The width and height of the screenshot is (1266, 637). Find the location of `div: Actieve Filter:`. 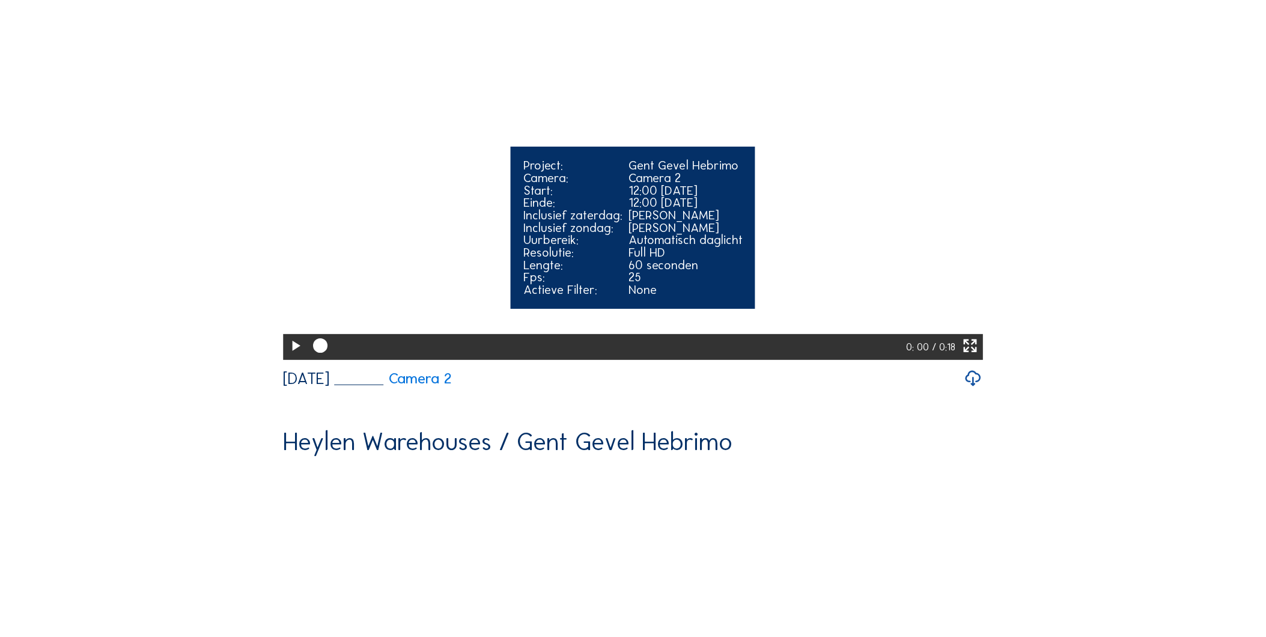

div: Actieve Filter: is located at coordinates (572, 290).